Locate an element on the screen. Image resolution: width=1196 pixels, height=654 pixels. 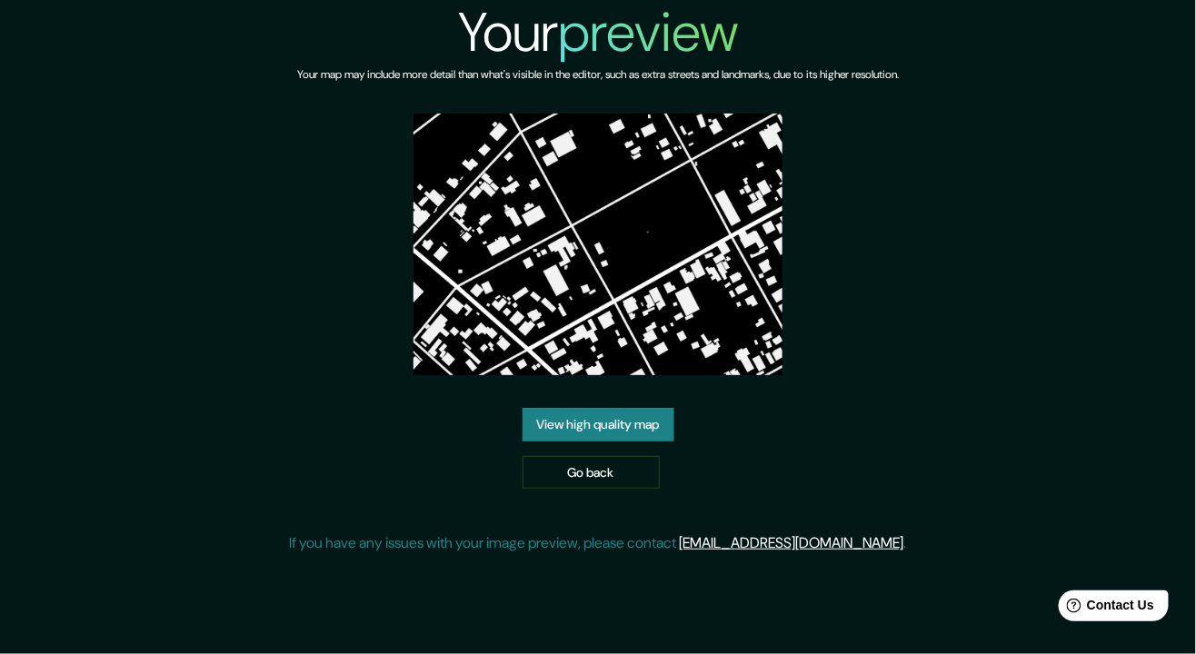
img: created-map-preview is located at coordinates (598, 244).